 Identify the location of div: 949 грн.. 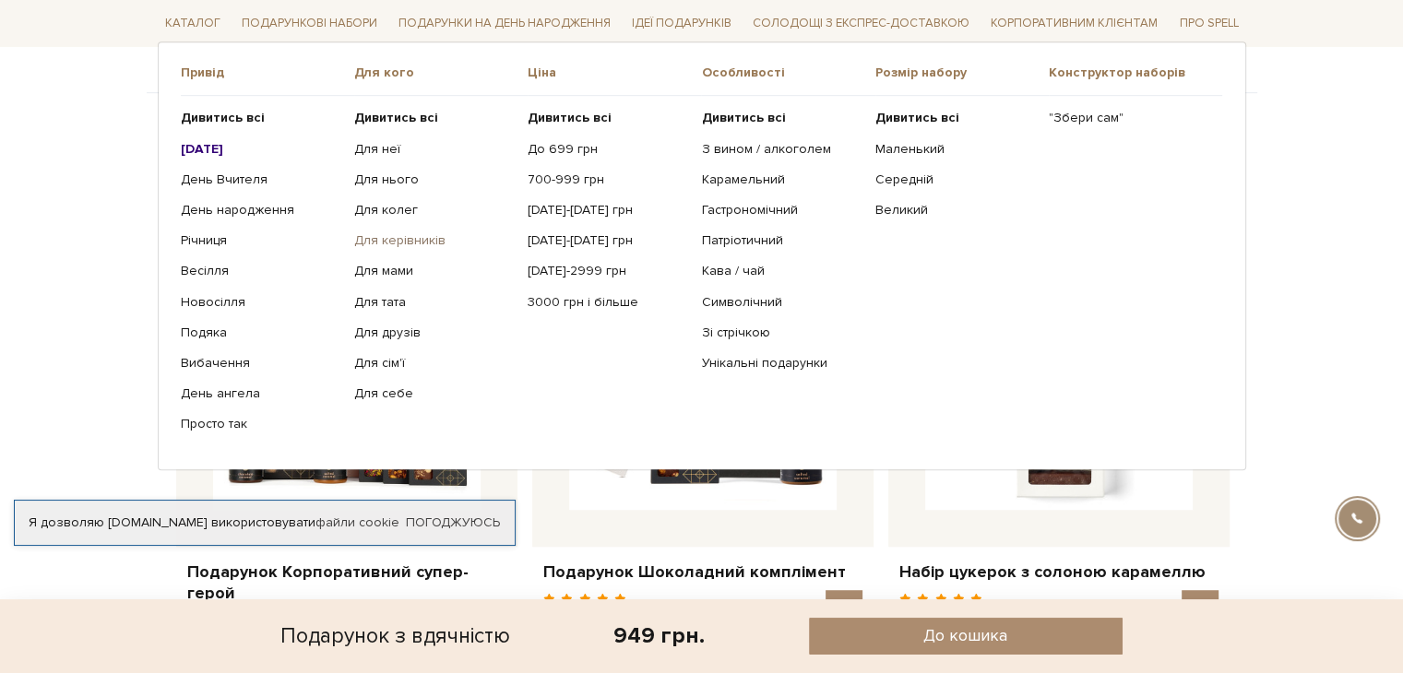
(658, 635).